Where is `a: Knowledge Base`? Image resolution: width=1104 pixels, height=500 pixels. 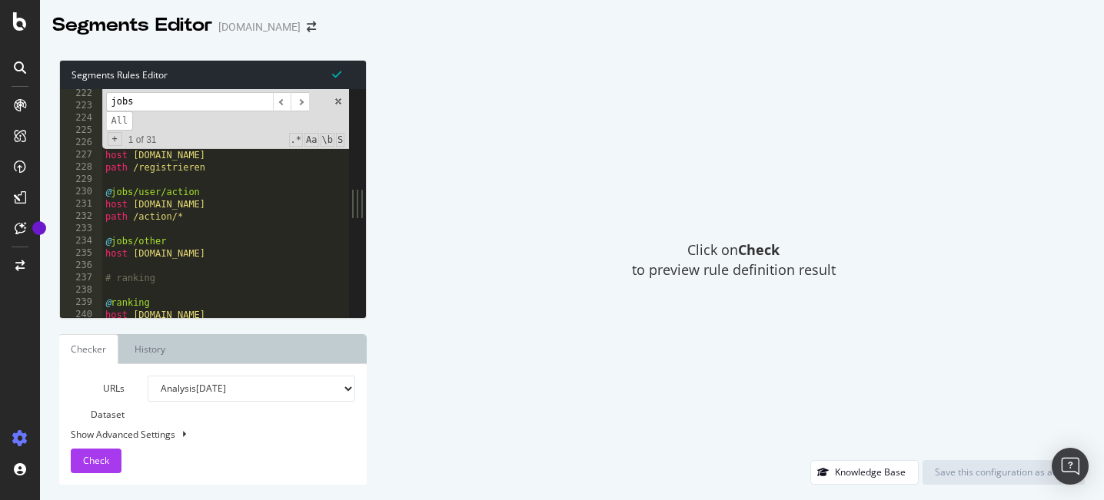
a: Knowledge Base is located at coordinates (864, 472).